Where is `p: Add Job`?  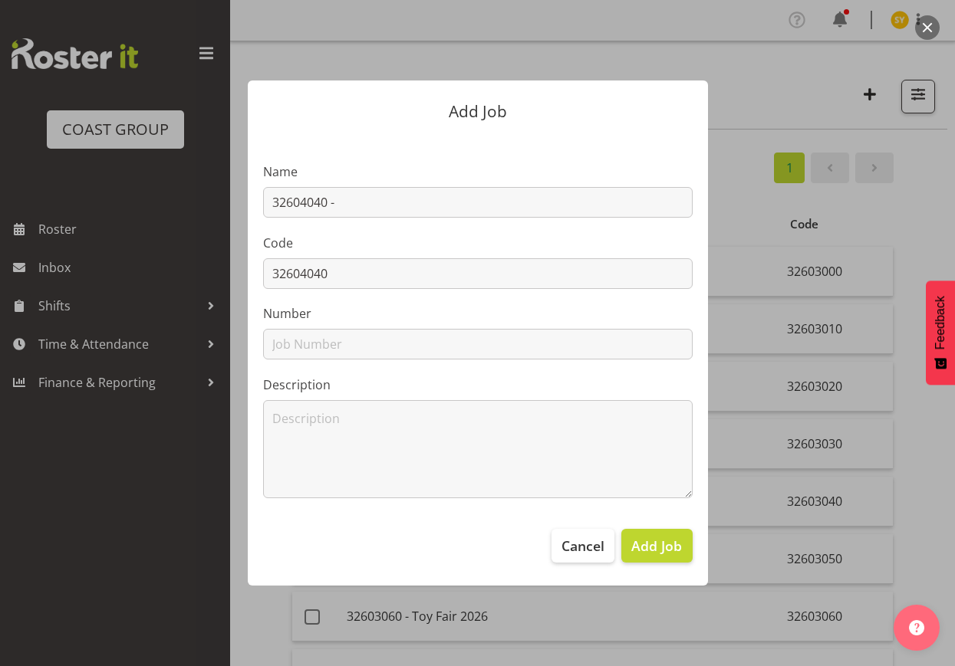 p: Add Job is located at coordinates (478, 111).